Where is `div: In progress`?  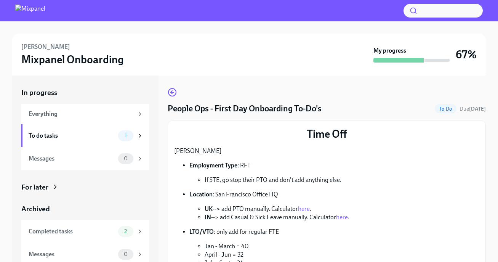
div: In progress is located at coordinates (85, 93).